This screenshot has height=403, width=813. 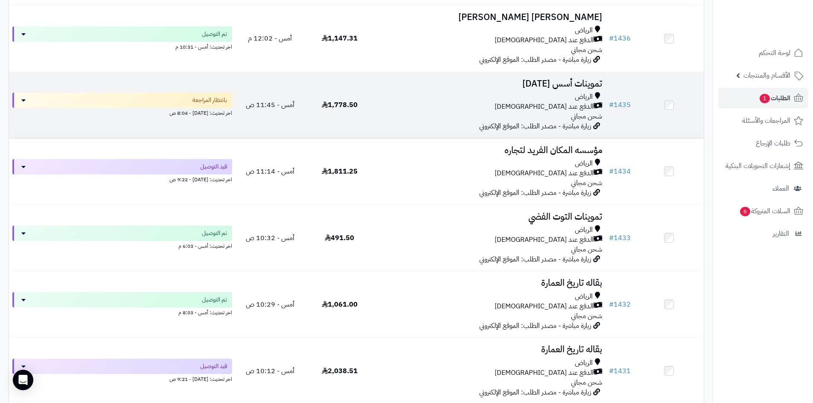 What do you see at coordinates (763, 211) in the screenshot?
I see `a: السلات المتروكة6` at bounding box center [763, 211].